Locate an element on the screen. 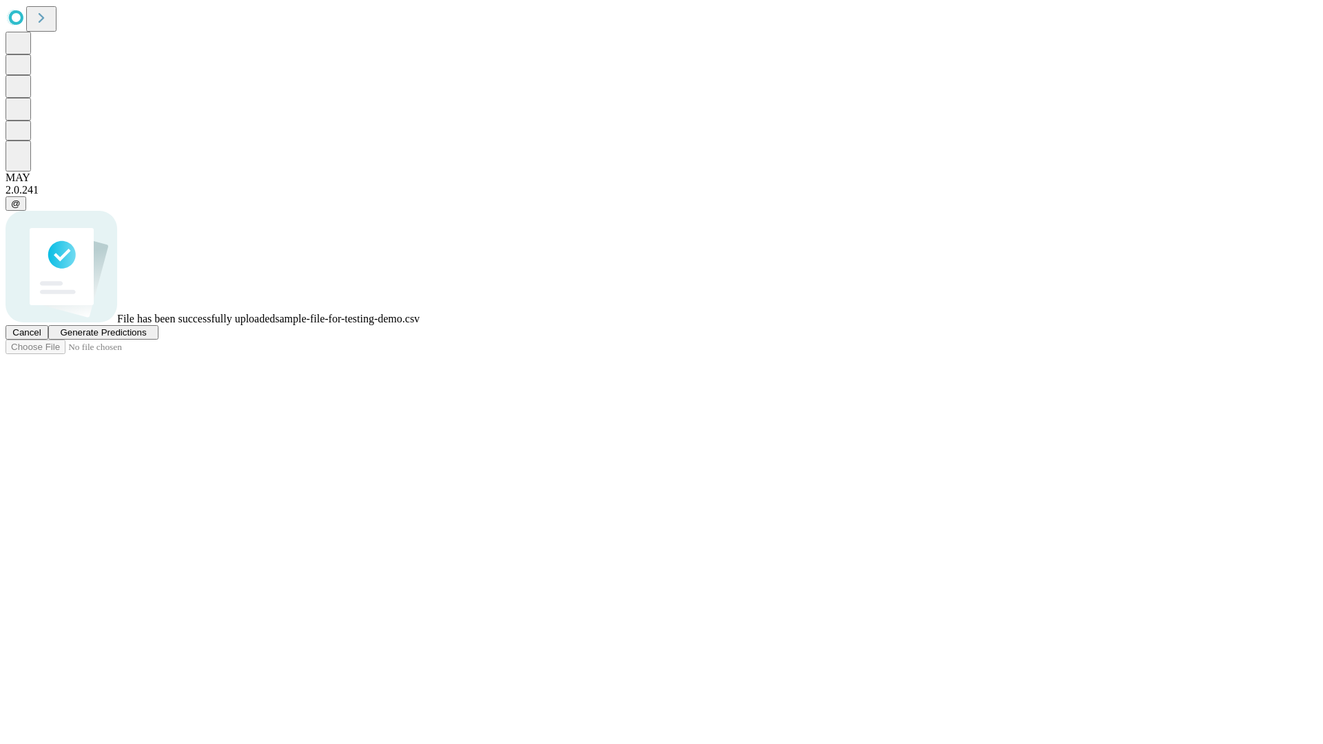 This screenshot has height=744, width=1323. span: Generate Predictions is located at coordinates (103, 332).